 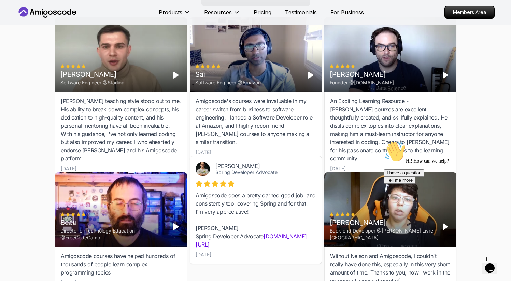 I want to click on img: Josh Long avatar, so click(x=203, y=169).